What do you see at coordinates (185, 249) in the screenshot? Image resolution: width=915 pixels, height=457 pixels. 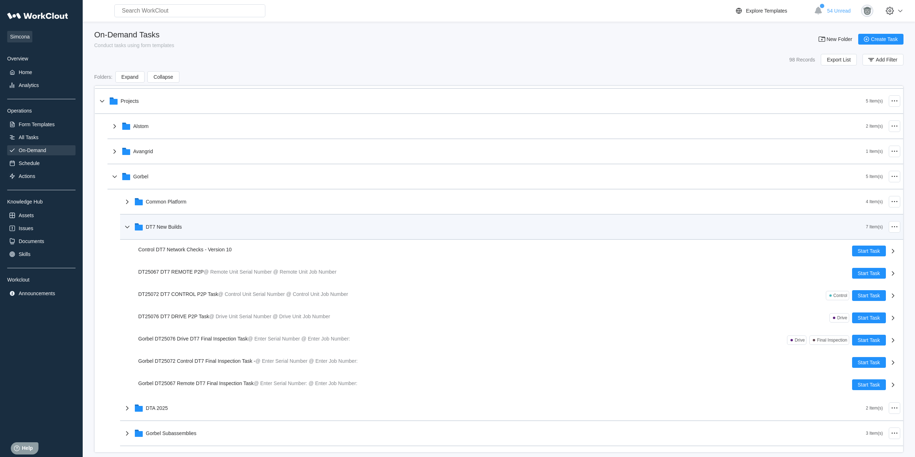 I see `span: Control DT7 Network Checks - Version 10` at bounding box center [185, 249].